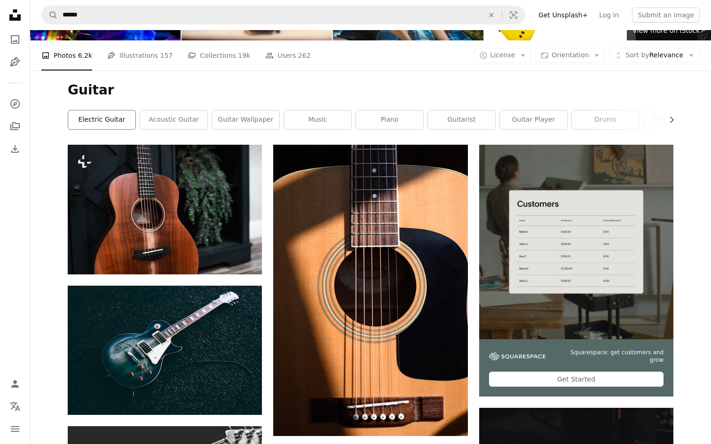 Image resolution: width=711 pixels, height=444 pixels. What do you see at coordinates (219, 55) in the screenshot?
I see `a: Collections 19k` at bounding box center [219, 55].